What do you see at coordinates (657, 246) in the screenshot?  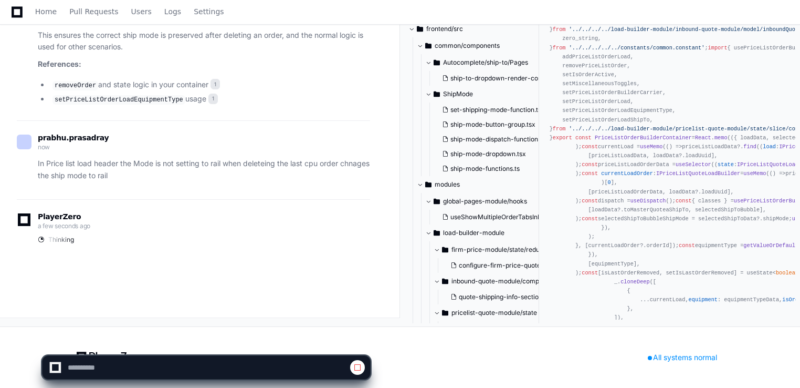 I see `span: orderId` at bounding box center [657, 246].